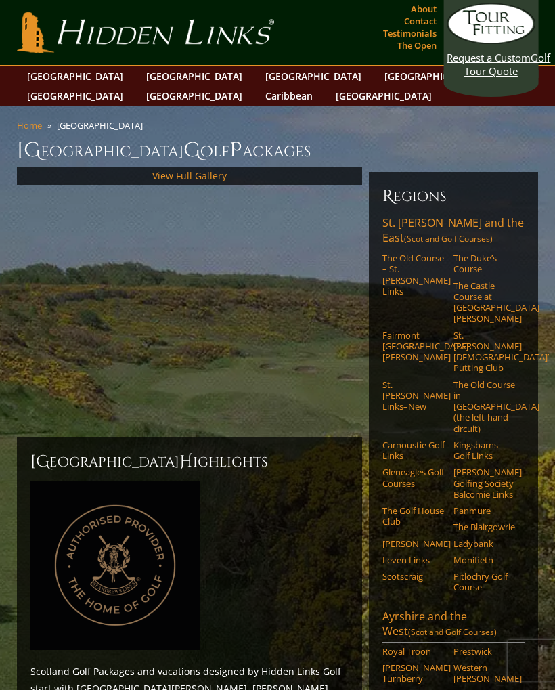 Image resolution: width=555 pixels, height=690 pixels. What do you see at coordinates (485, 263) in the screenshot?
I see `a: The Duke’s Course` at bounding box center [485, 263].